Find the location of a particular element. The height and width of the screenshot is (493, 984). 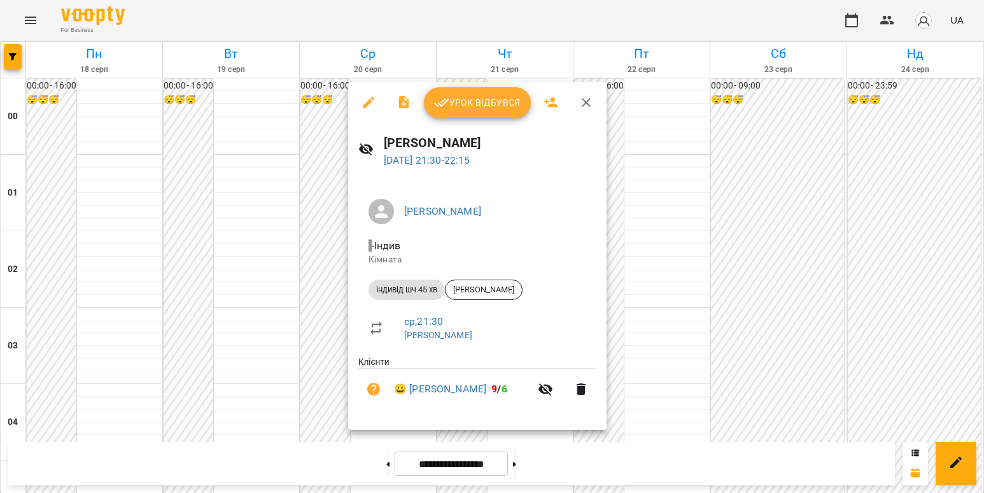

span: 6 is located at coordinates (504, 388).